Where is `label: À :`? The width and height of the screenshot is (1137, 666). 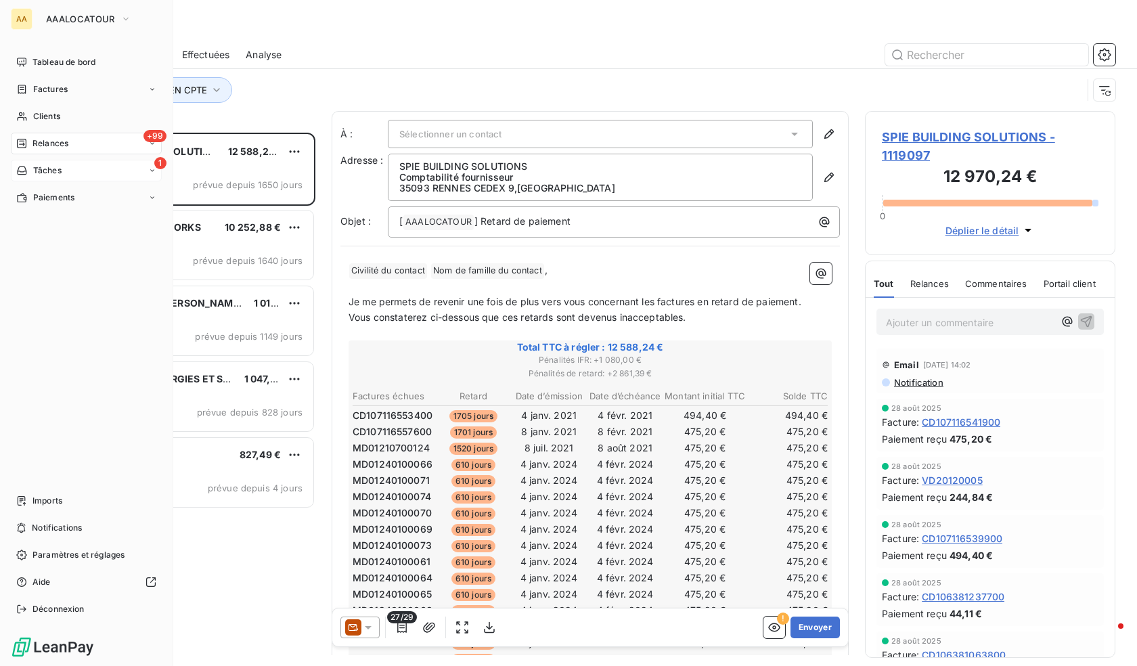 label: À : is located at coordinates (364, 134).